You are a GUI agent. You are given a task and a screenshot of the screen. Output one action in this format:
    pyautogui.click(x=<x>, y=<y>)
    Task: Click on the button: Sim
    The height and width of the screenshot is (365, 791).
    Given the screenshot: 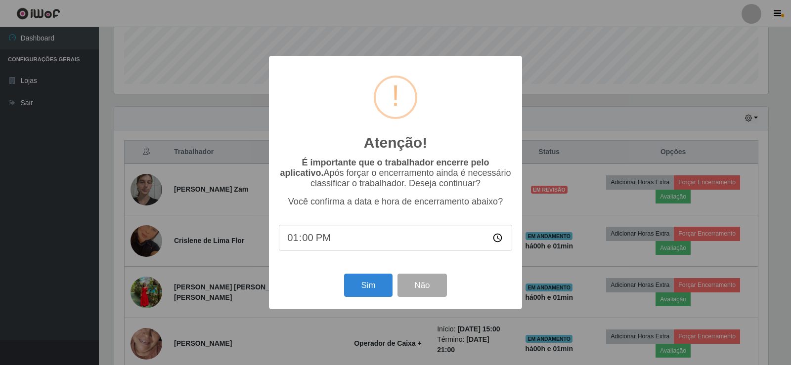 What is the action you would take?
    pyautogui.click(x=368, y=285)
    